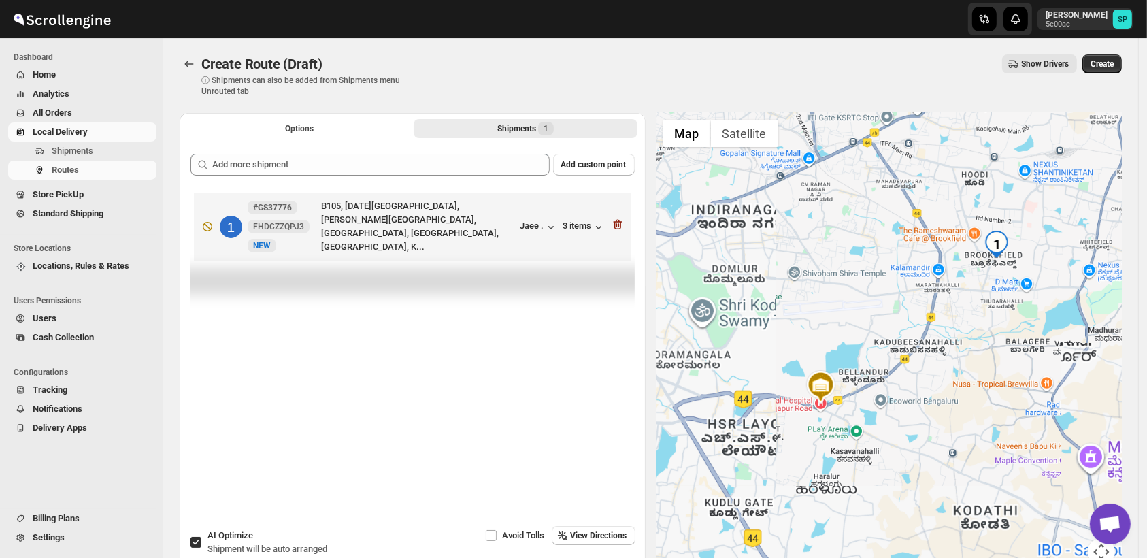  I want to click on span: NEW, so click(262, 246).